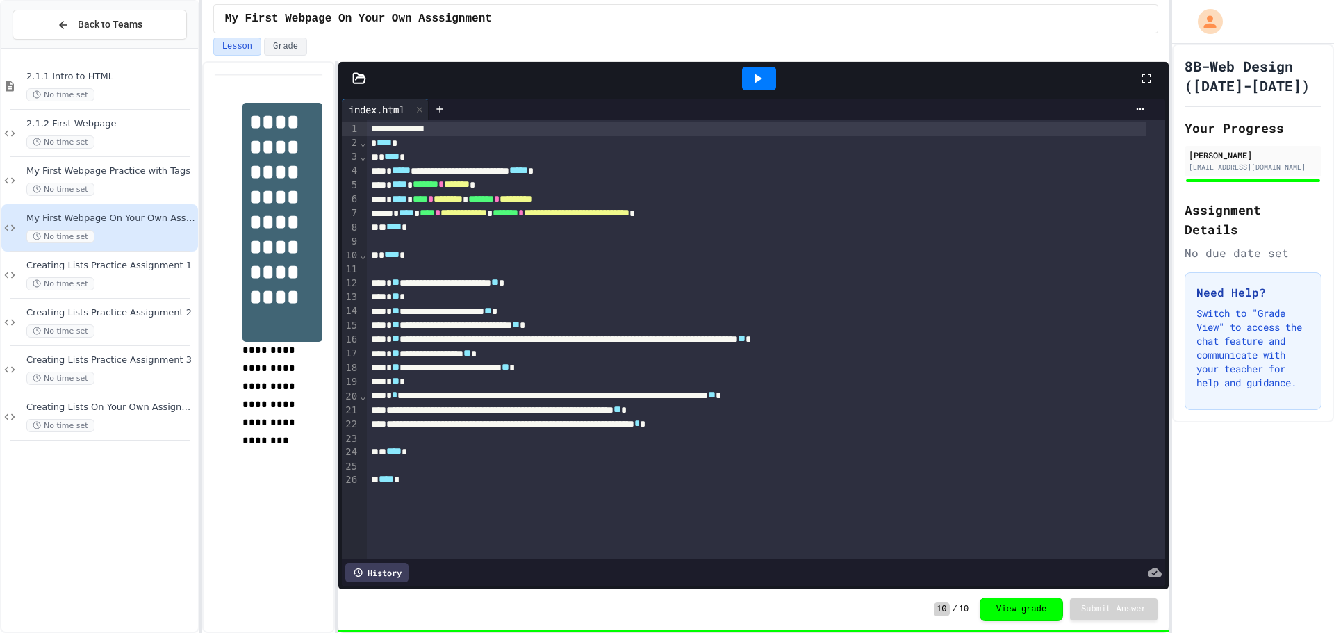 Image resolution: width=1334 pixels, height=633 pixels. Describe the element at coordinates (350, 228) in the screenshot. I see `div: 8` at that location.